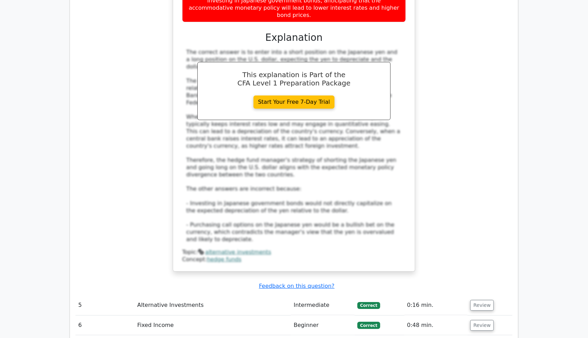 This screenshot has height=338, width=588. What do you see at coordinates (294, 146) in the screenshot?
I see `div: The correct answer is to enter into a short position on the Japanese yen and a long position on t...` at bounding box center [294, 146].